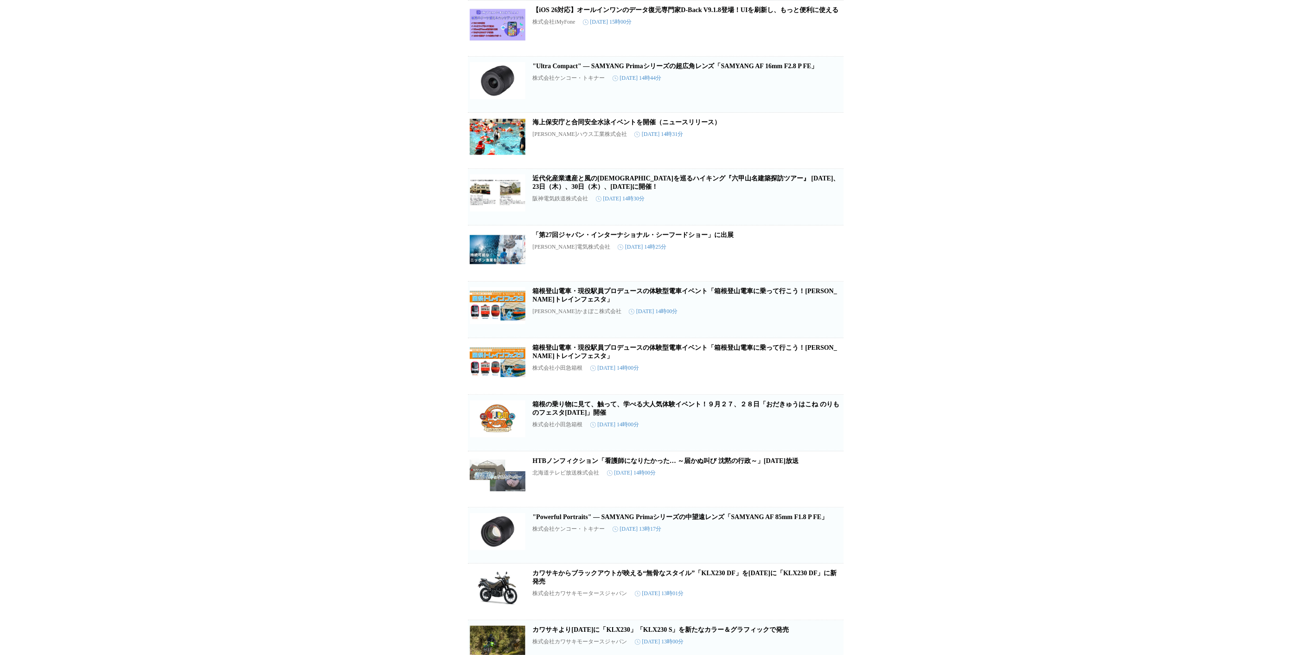 The height and width of the screenshot is (655, 1311). Describe the element at coordinates (675, 66) in the screenshot. I see `a: "Ultra Compact" — SAMYANG Primaシリーズの超広角レンズ「SAMYANG AF 16mm F2.8 P FE」` at that location.